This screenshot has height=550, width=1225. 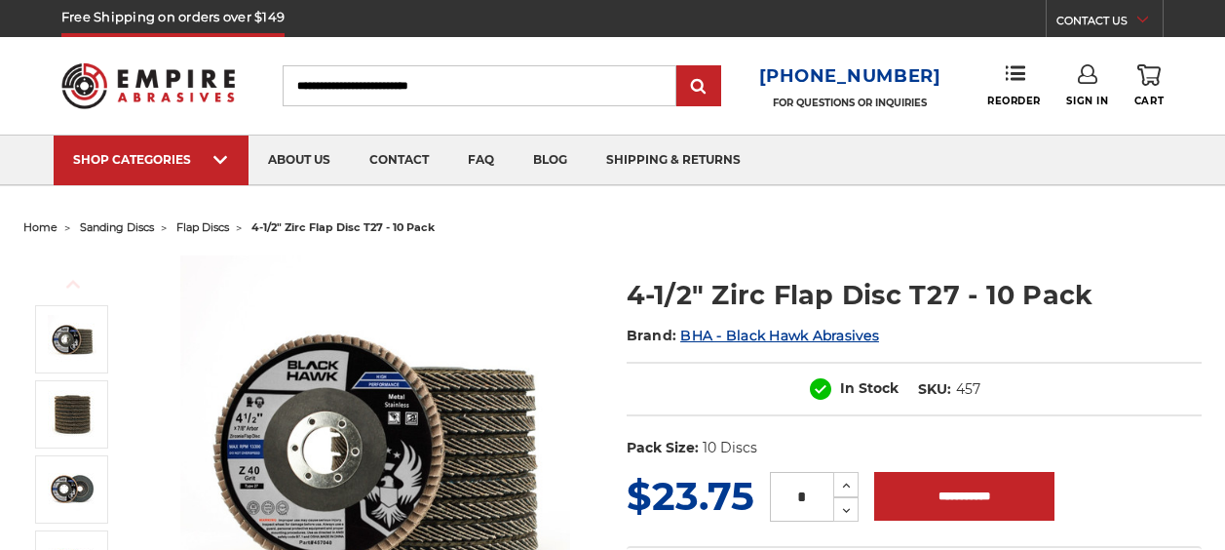 I want to click on a: flap discs, so click(x=203, y=227).